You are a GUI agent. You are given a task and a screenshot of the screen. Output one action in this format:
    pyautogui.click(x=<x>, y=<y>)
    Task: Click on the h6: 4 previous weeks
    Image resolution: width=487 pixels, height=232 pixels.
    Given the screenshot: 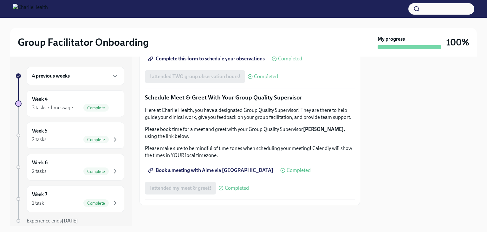 What is the action you would take?
    pyautogui.click(x=51, y=76)
    